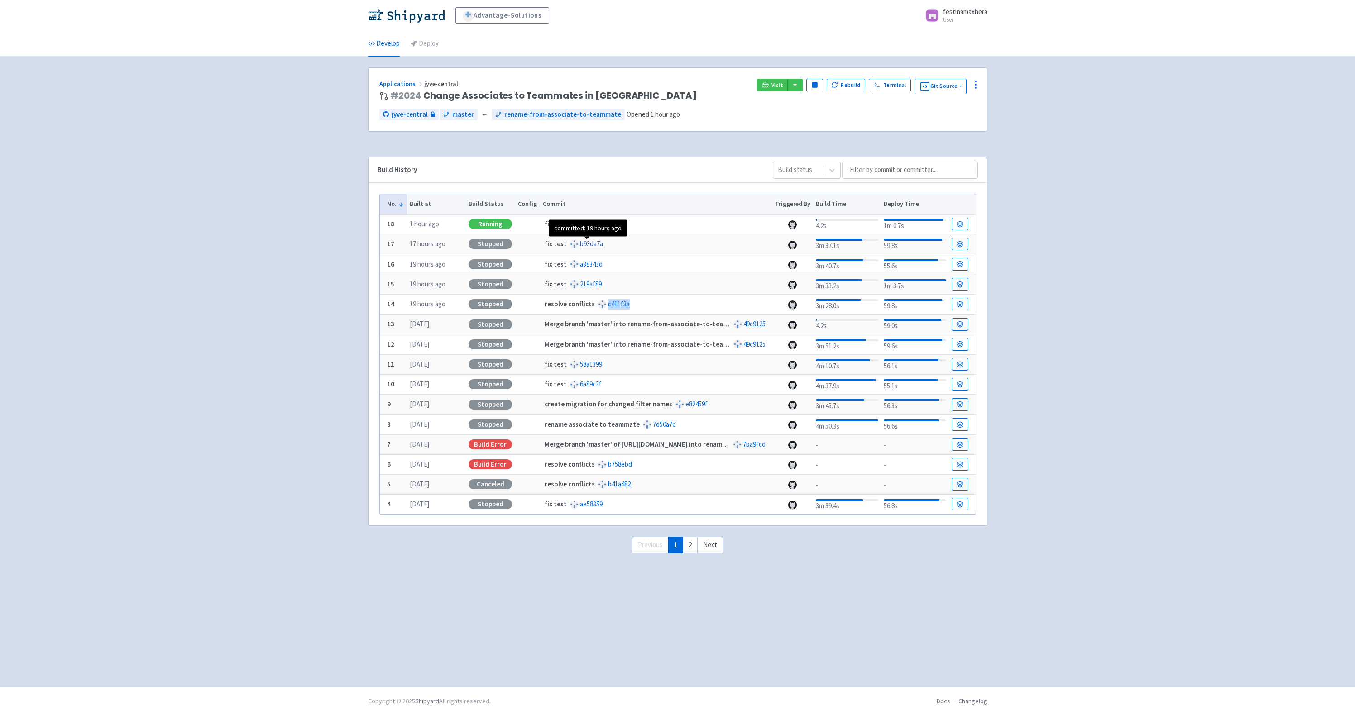 The image size is (1355, 715). Describe the element at coordinates (915, 324) in the screenshot. I see `div: 59.0s` at that location.